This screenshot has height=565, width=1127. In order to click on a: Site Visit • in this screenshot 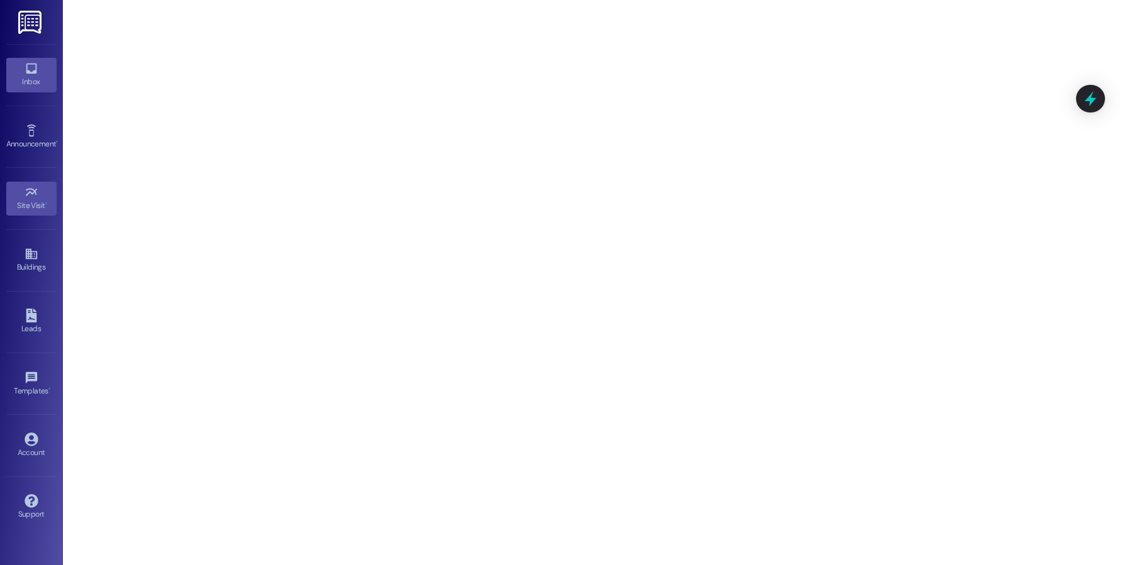, I will do `click(31, 199)`.